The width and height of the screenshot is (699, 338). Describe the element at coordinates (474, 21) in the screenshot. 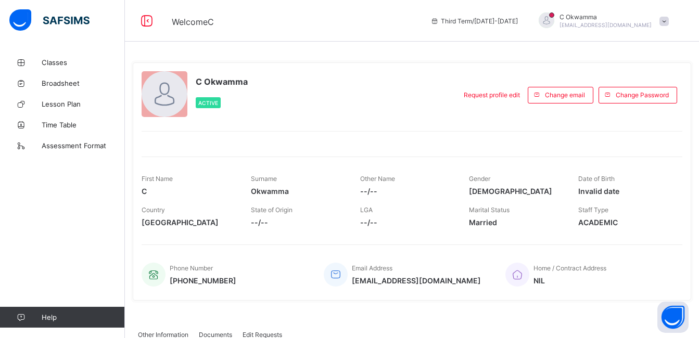

I see `span: session/term information` at that location.